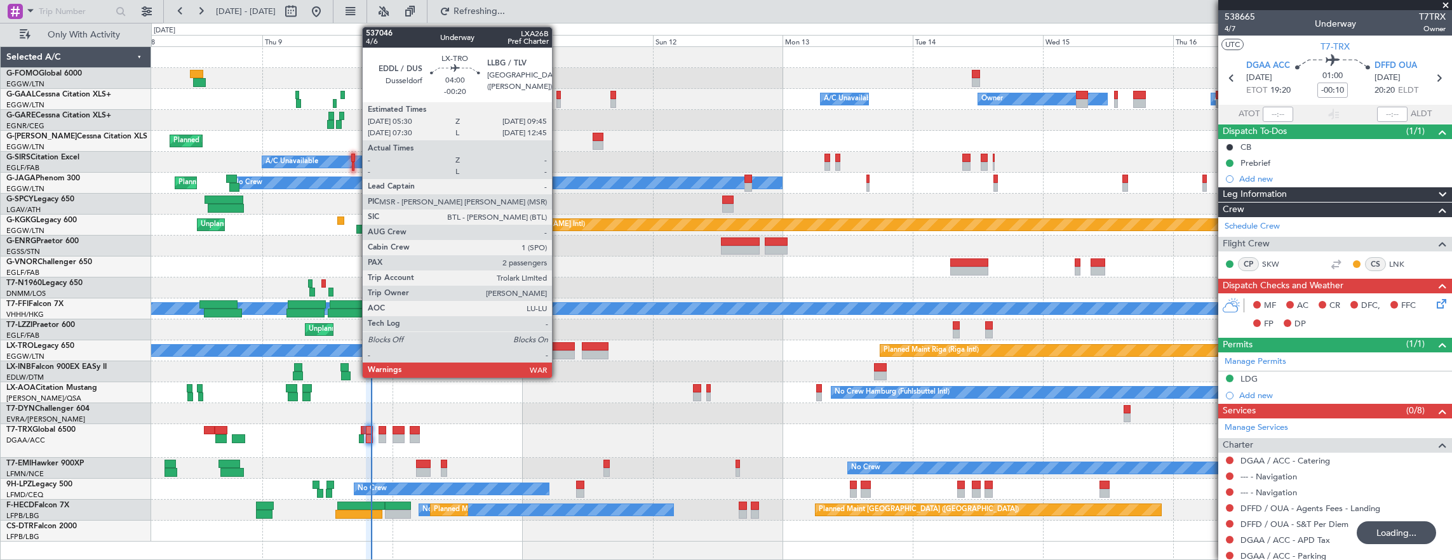 The image size is (1452, 560). Describe the element at coordinates (1255, 362) in the screenshot. I see `a: Manage Permits` at that location.